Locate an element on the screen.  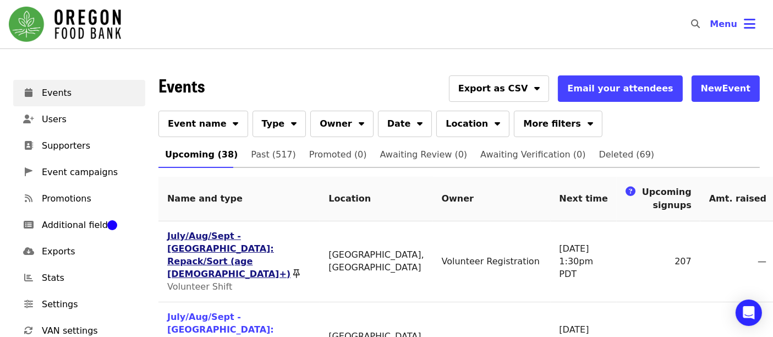
span: Stats is located at coordinates (89, 278).